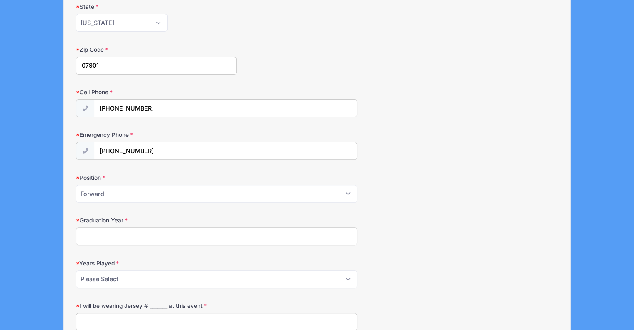  I want to click on label: State, so click(156, 7).